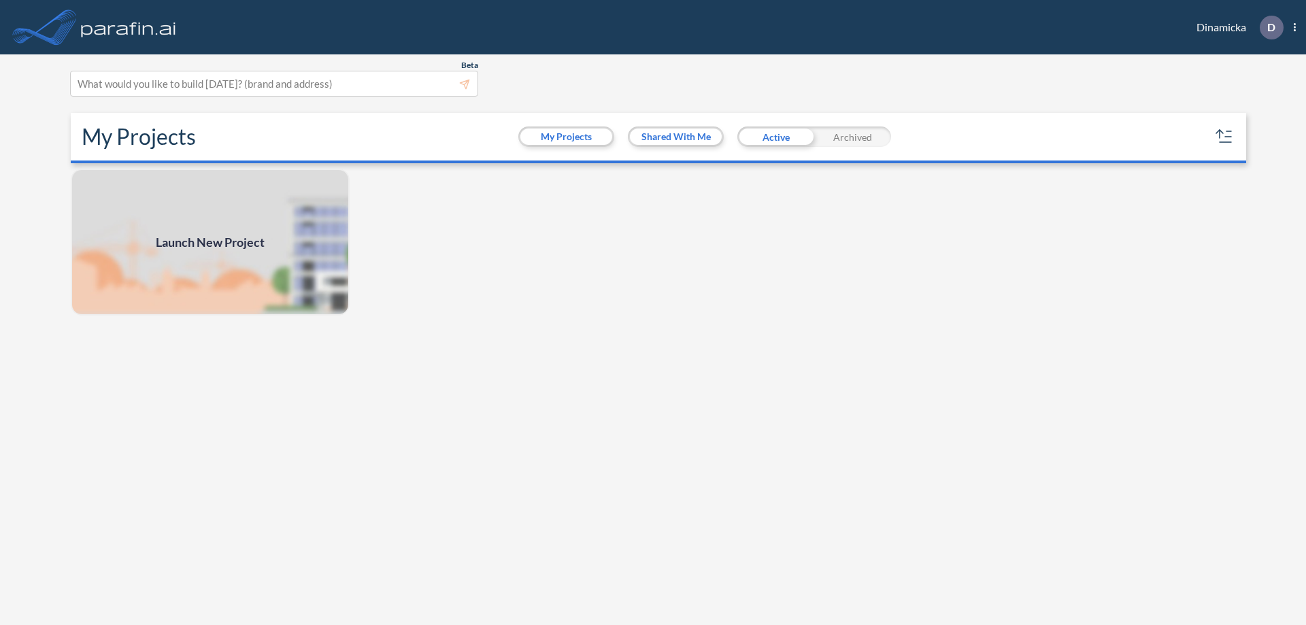 This screenshot has height=625, width=1306. What do you see at coordinates (210, 242) in the screenshot?
I see `span: Launch New Project` at bounding box center [210, 242].